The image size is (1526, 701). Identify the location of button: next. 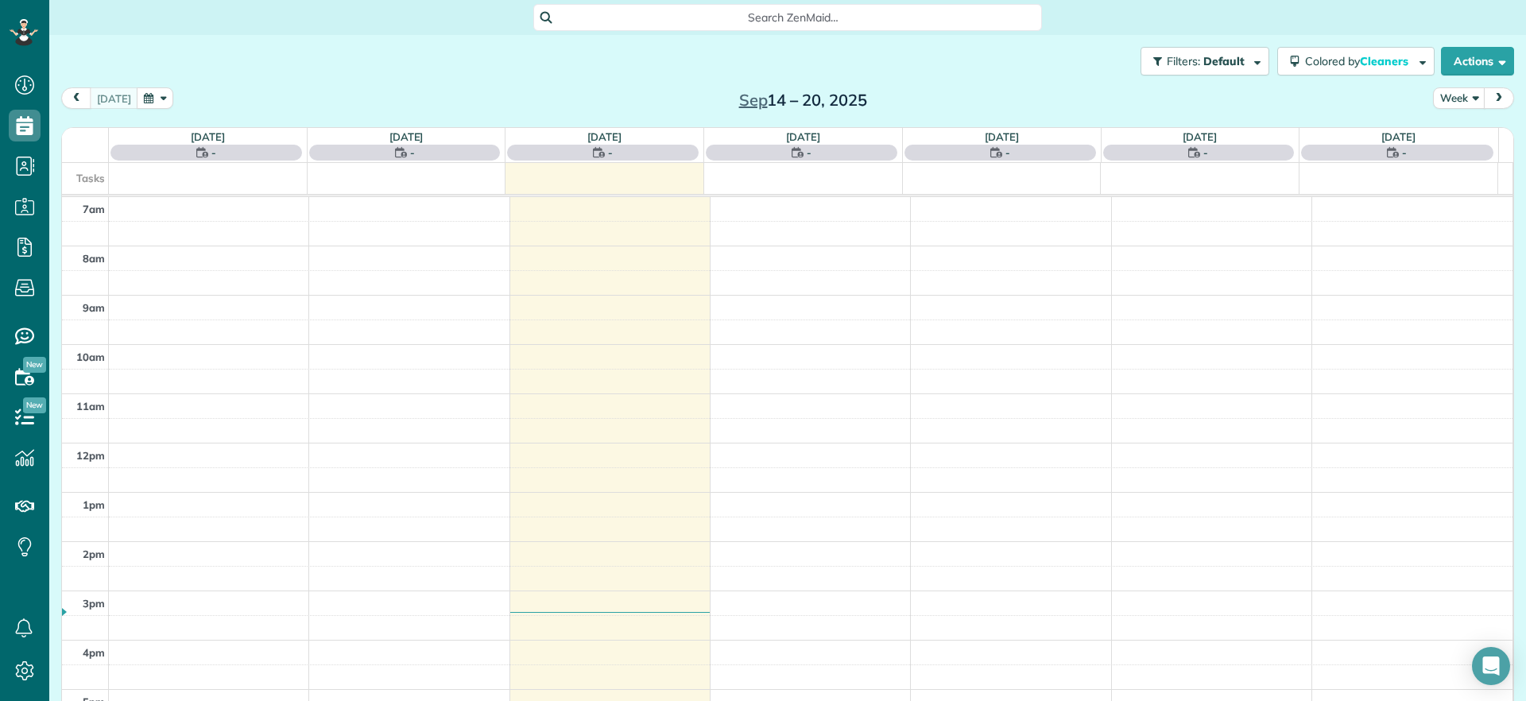
(1499, 98).